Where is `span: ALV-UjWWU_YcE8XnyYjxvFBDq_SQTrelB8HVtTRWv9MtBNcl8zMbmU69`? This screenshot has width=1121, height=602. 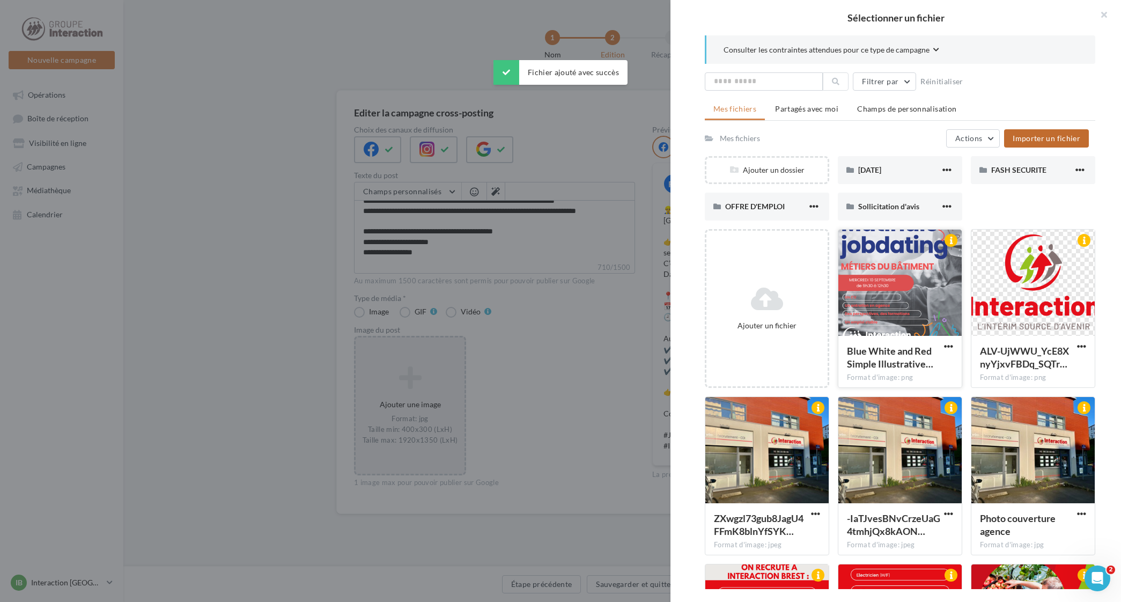 span: ALV-UjWWU_YcE8XnyYjxvFBDq_SQTrelB8HVtTRWv9MtBNcl8zMbmU69 is located at coordinates (1025, 357).